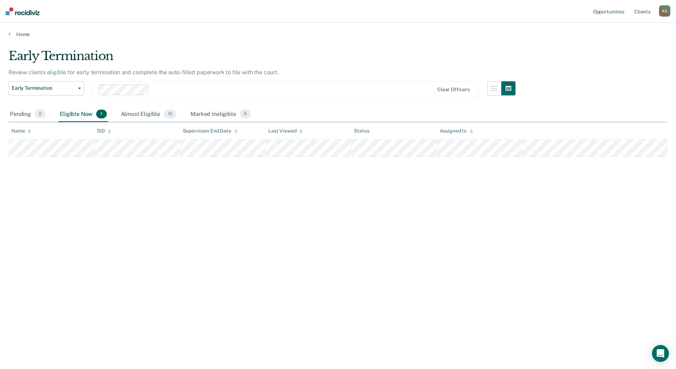 The width and height of the screenshot is (676, 369). I want to click on button: KE, so click(665, 11).